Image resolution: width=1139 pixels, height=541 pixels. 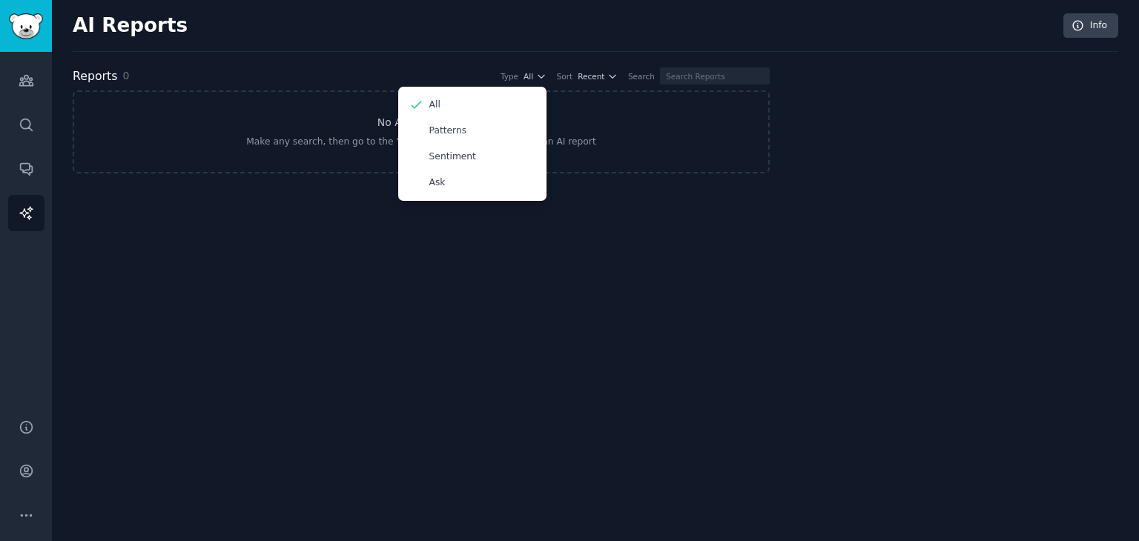 I want to click on div: Type, so click(x=509, y=76).